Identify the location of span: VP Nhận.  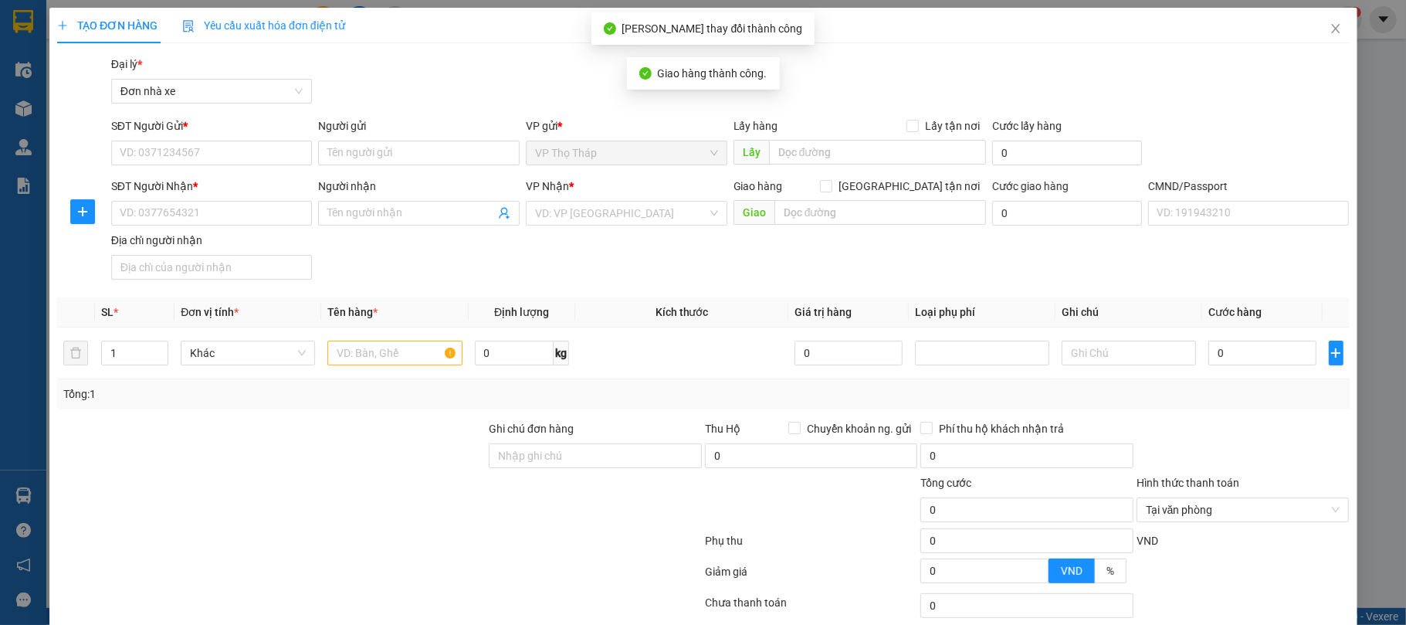
(548, 186).